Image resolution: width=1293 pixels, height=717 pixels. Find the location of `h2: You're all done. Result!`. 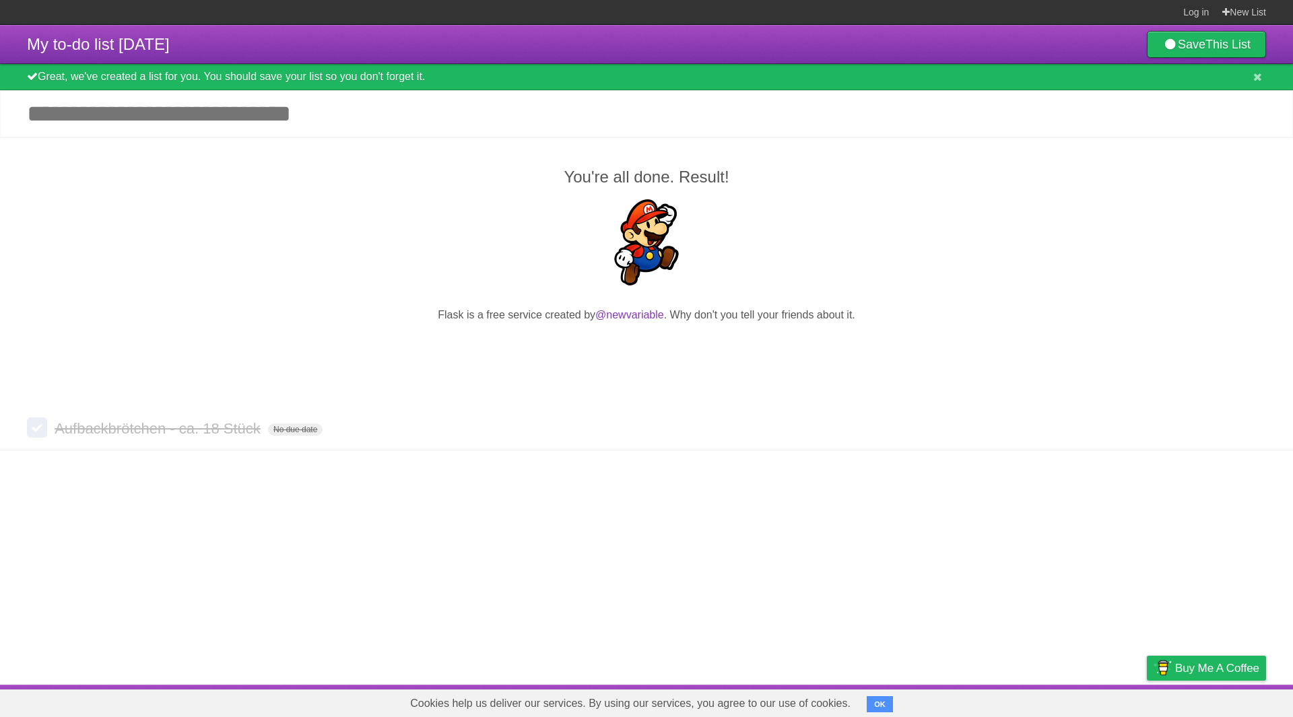

h2: You're all done. Result! is located at coordinates (647, 177).